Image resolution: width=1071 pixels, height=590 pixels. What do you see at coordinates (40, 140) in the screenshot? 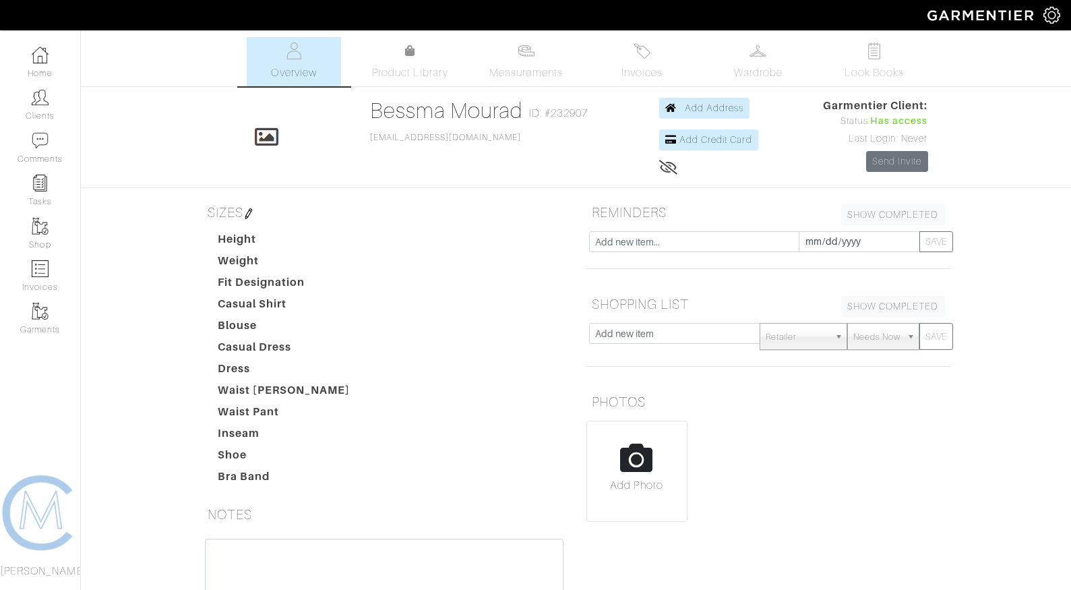
I see `img: comment-icon-a0a6a9ef722e966f86d9cbdc48e553b5cf19dbc54f86b18d962a5391bc8f6eb6.png` at bounding box center [40, 140].